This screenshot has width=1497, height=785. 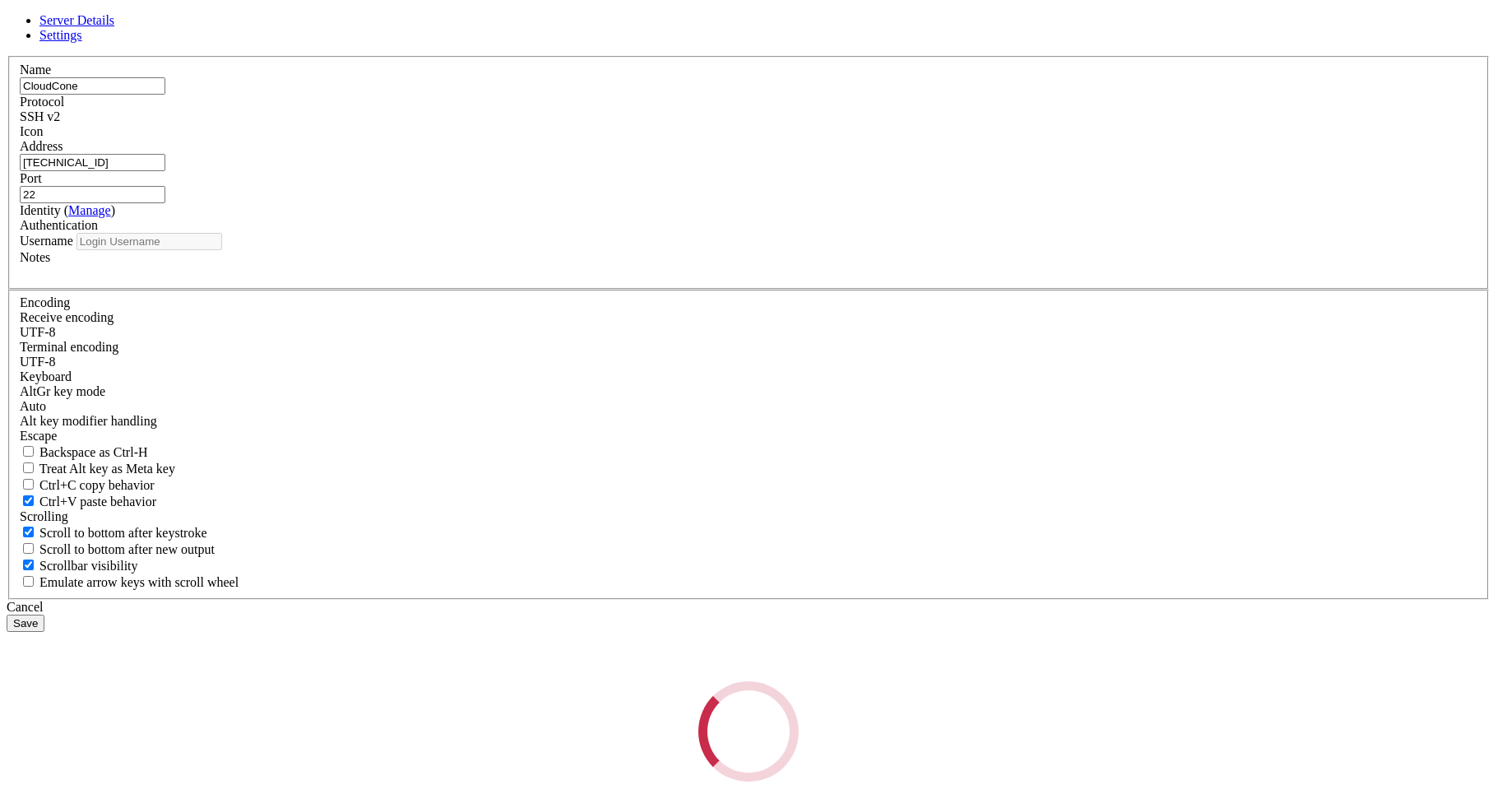 I want to click on span: Ctrl+V paste behavior, so click(x=98, y=501).